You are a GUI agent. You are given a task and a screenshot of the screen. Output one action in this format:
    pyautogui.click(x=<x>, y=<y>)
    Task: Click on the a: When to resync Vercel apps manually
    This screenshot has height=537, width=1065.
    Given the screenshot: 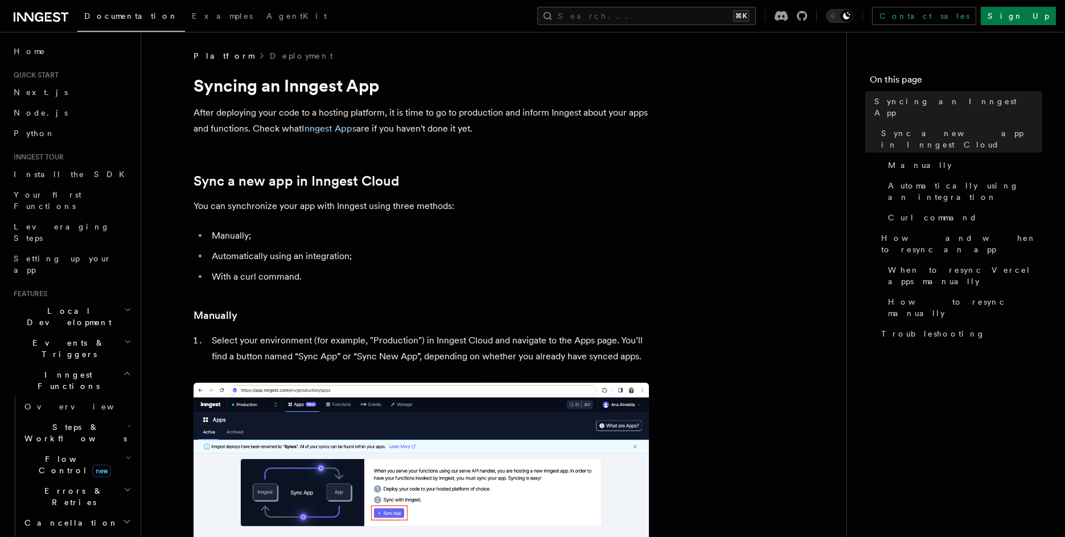 What is the action you would take?
    pyautogui.click(x=962, y=275)
    